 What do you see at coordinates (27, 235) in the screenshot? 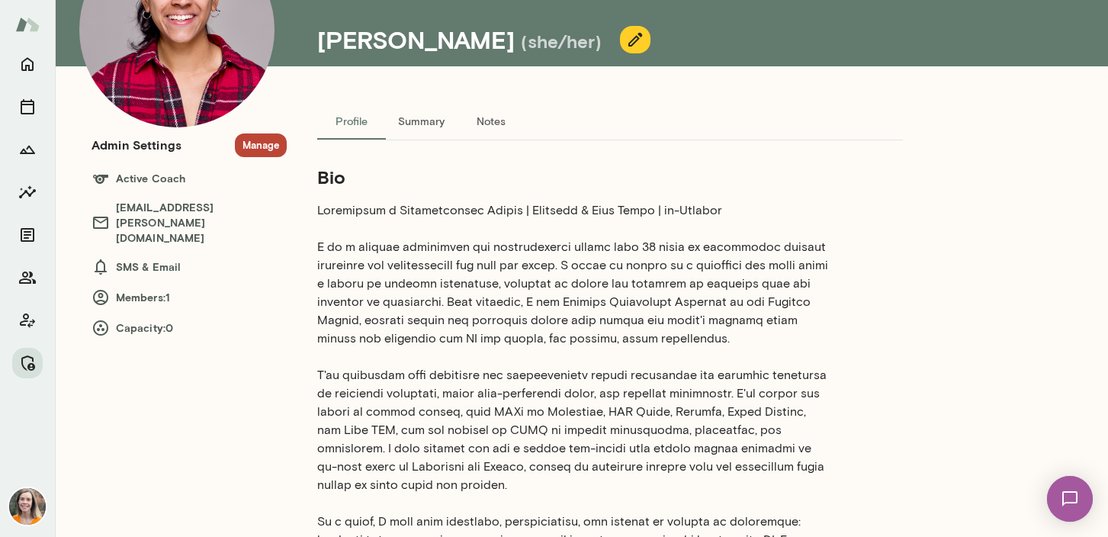
I see `button: Documents` at bounding box center [27, 235].